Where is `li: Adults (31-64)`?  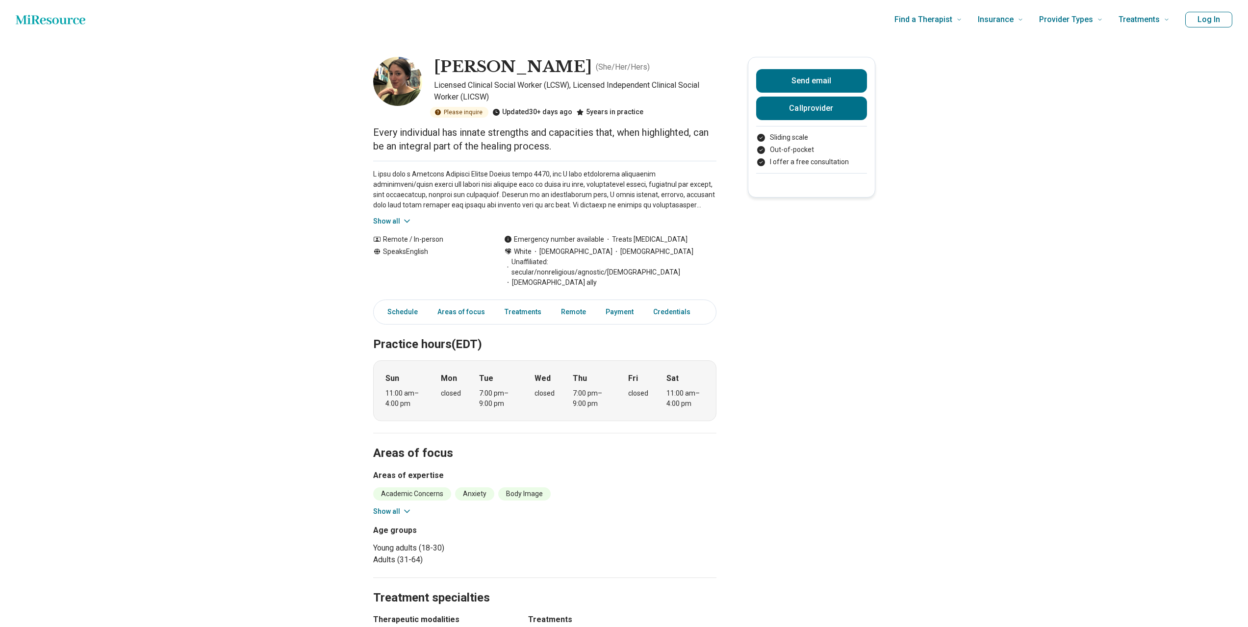 li: Adults (31-64) is located at coordinates (457, 560).